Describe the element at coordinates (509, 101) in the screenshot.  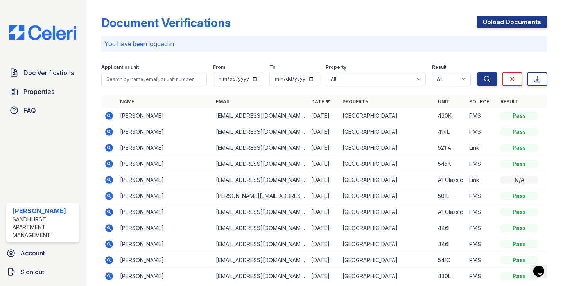
I see `a: Result` at that location.